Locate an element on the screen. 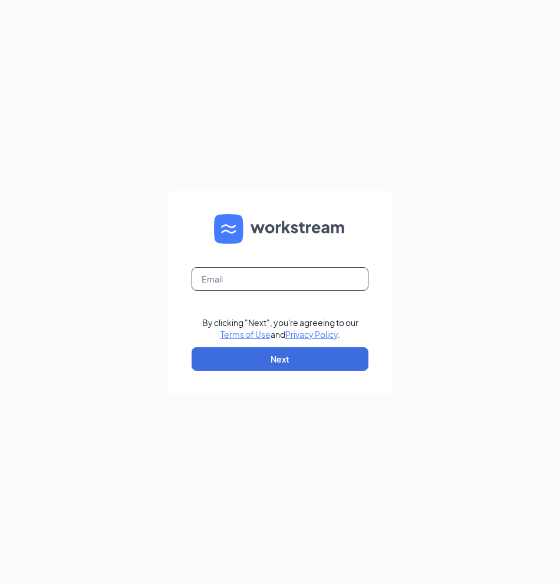  img: WS logo and Workstream text is located at coordinates (280, 229).